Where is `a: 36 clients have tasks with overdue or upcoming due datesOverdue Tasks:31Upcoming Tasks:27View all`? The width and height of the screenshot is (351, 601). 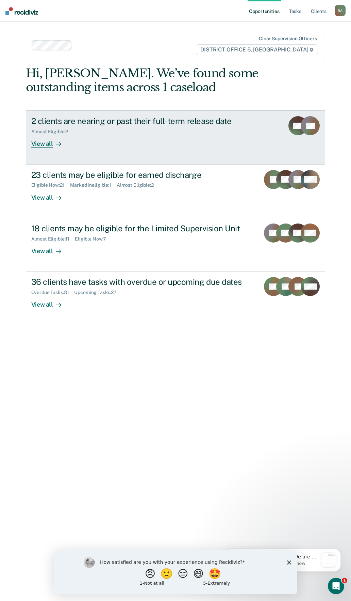
a: 36 clients have tasks with overdue or upcoming due datesOverdue Tasks:31Upcoming Tasks:27View all is located at coordinates (176, 298).